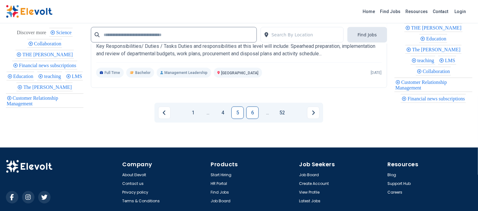 The width and height of the screenshot is (478, 211). I want to click on a: Page 5 is your current page, so click(237, 113).